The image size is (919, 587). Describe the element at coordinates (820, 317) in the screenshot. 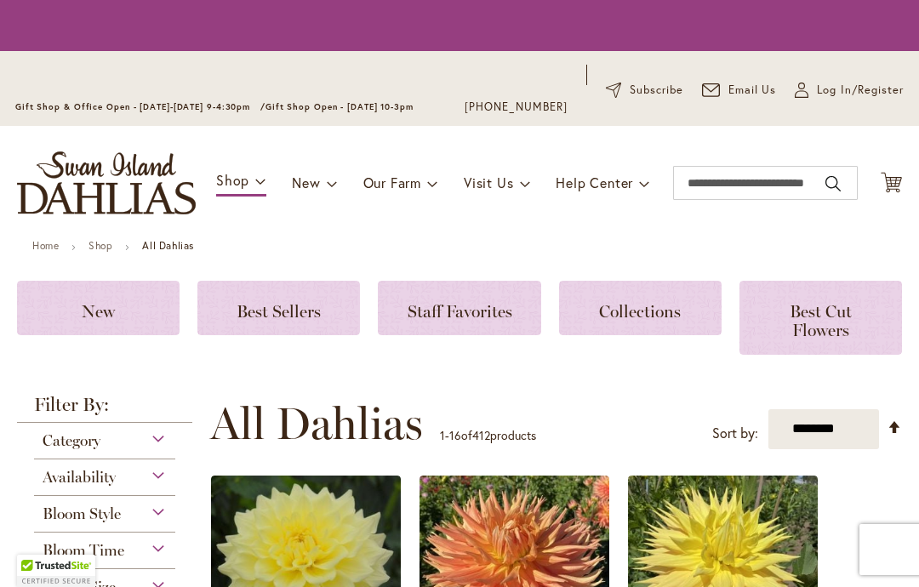

I see `a: Best Cut Flowers` at that location.